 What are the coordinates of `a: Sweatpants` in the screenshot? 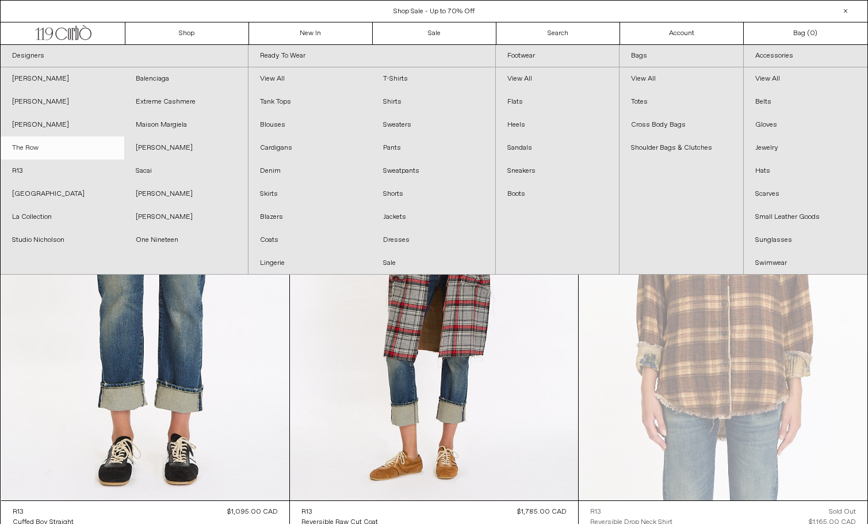 It's located at (433, 171).